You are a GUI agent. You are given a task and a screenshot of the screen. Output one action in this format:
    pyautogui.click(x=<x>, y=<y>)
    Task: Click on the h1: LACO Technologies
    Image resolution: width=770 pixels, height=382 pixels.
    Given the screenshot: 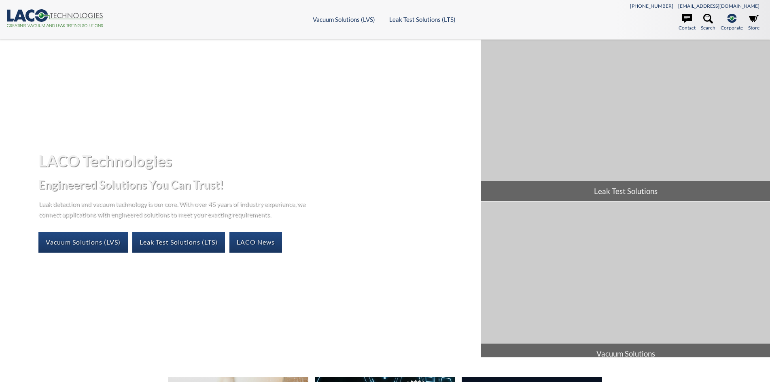 What is the action you would take?
    pyautogui.click(x=256, y=161)
    